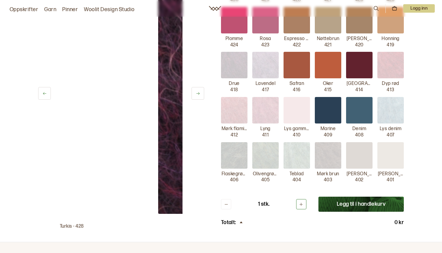 This screenshot has height=253, width=442. Describe the element at coordinates (265, 110) in the screenshot. I see `img: Lyng` at that location.